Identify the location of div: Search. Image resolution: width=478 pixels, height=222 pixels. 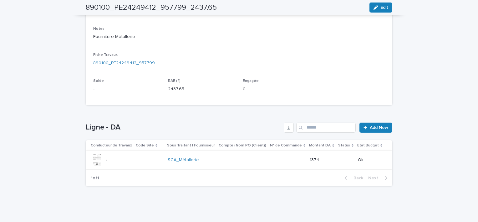
(326, 127).